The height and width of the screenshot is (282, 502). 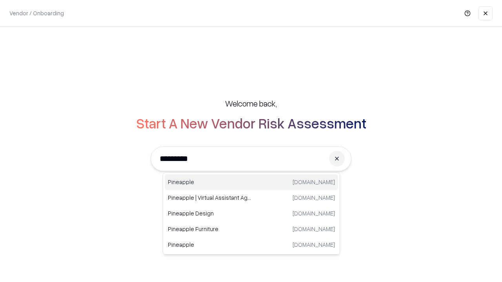 What do you see at coordinates (251, 104) in the screenshot?
I see `h5: Welcome back,` at bounding box center [251, 104].